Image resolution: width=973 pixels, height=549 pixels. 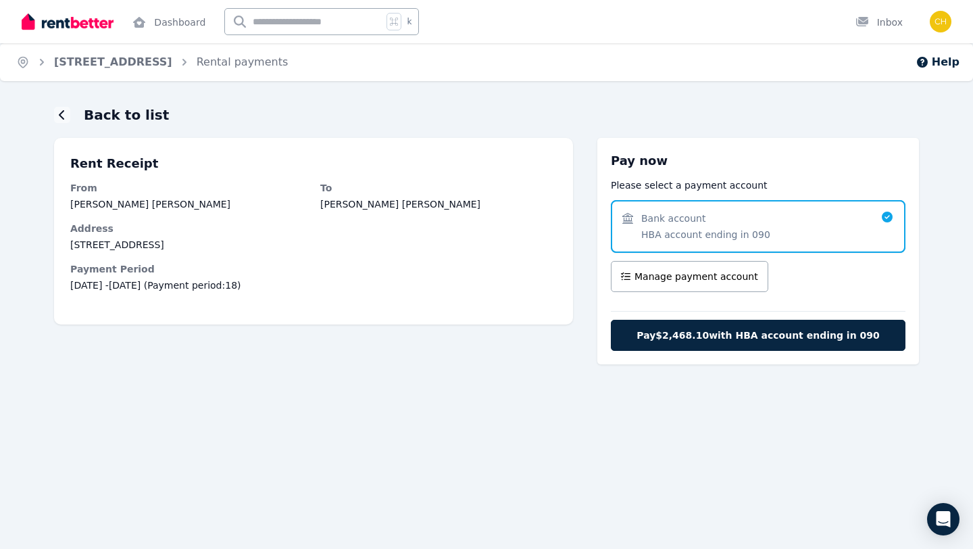 What do you see at coordinates (758, 335) in the screenshot?
I see `span: Pay $2,468.10 with HBA account ending in 090` at bounding box center [758, 335].